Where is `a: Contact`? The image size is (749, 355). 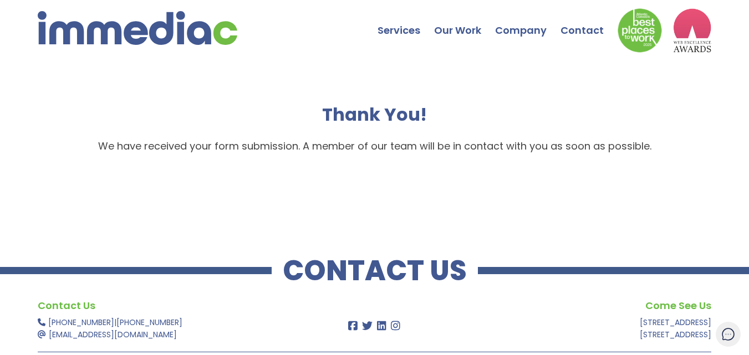 a: Contact is located at coordinates (589, 22).